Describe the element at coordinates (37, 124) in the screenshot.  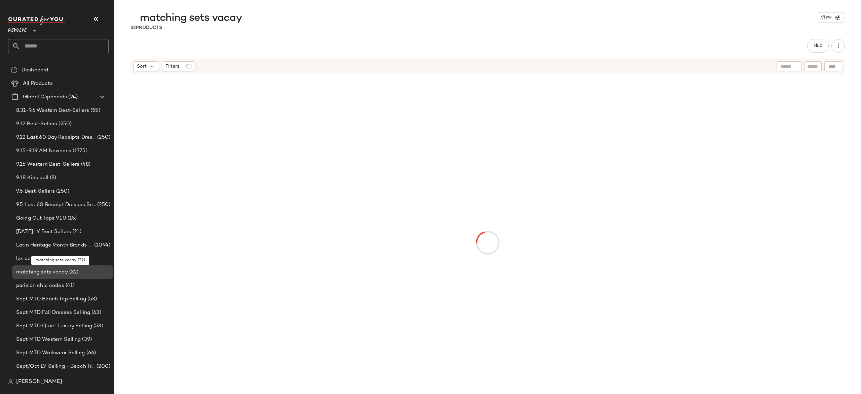
I see `span: 9.12 Best-Sellers` at that location.